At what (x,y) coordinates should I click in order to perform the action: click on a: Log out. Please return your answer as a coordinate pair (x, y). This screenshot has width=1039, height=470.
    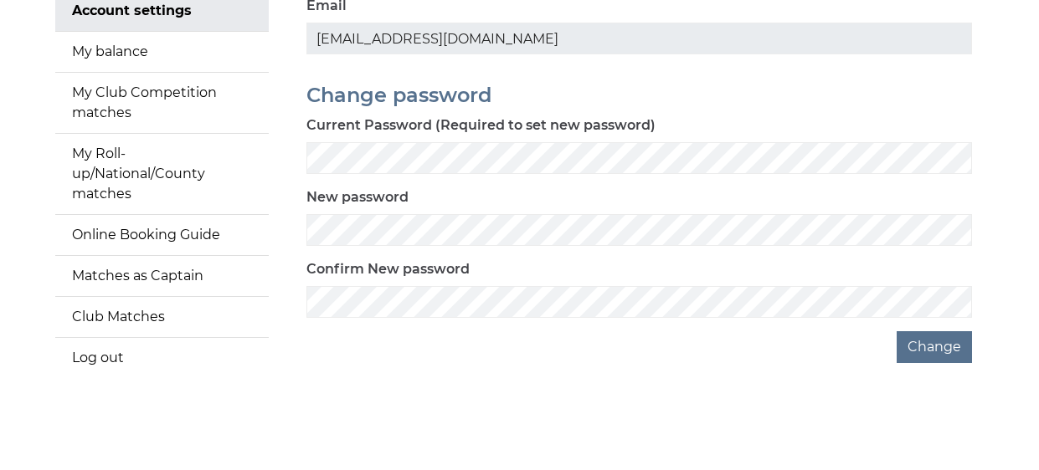
    Looking at the image, I should click on (162, 358).